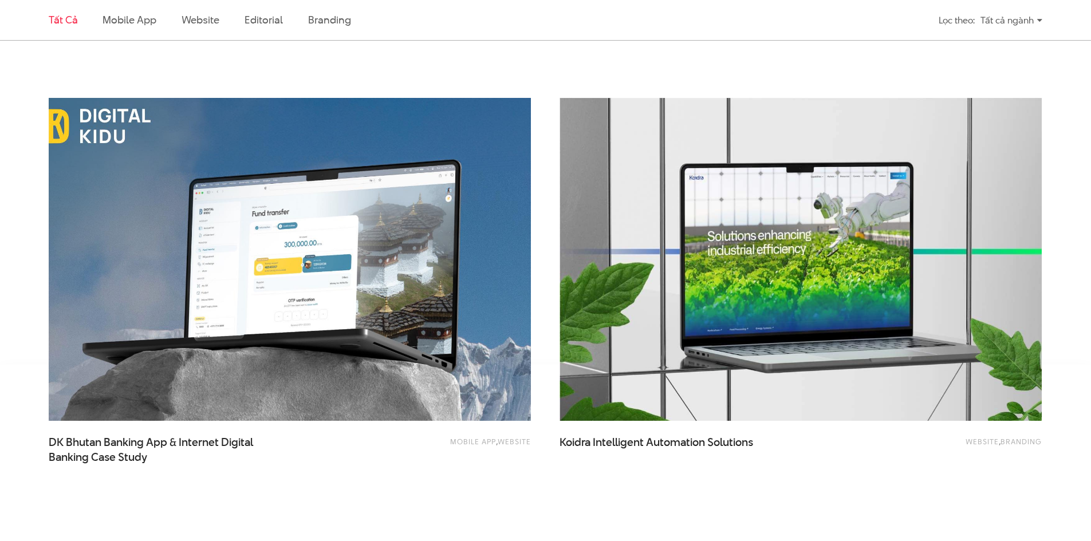 The height and width of the screenshot is (541, 1091). I want to click on span: Solutions, so click(731, 442).